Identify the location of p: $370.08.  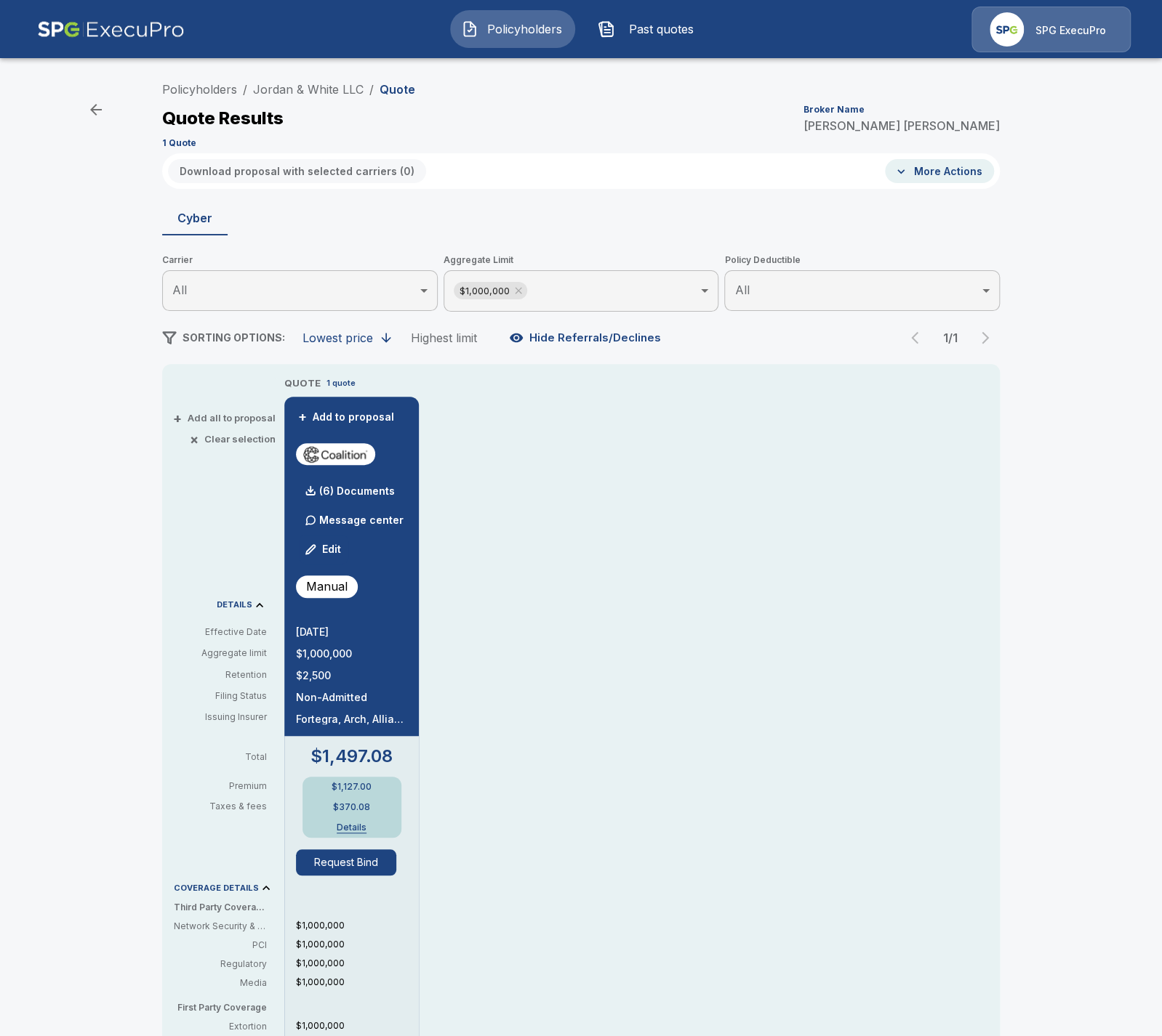
(351, 807).